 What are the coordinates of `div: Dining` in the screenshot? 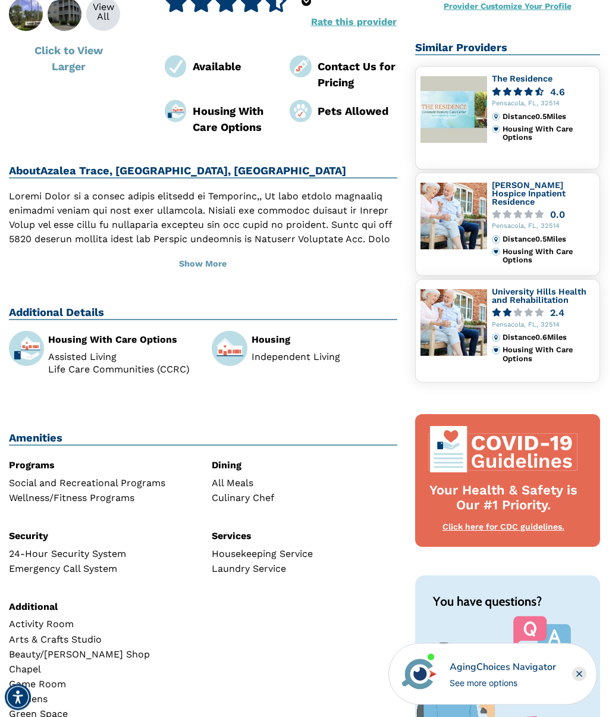 It's located at (304, 466).